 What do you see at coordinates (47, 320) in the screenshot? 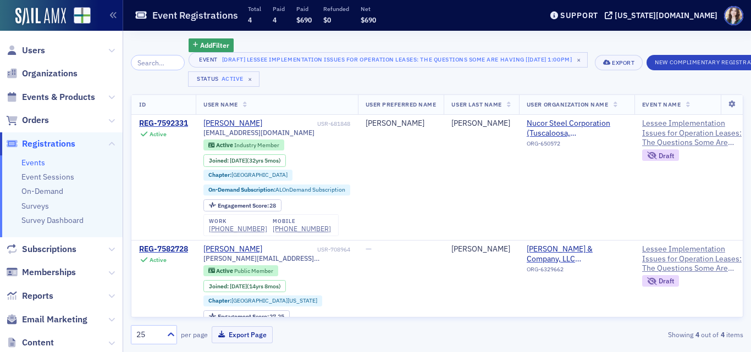
I see `a: Email Marketing` at bounding box center [47, 320].